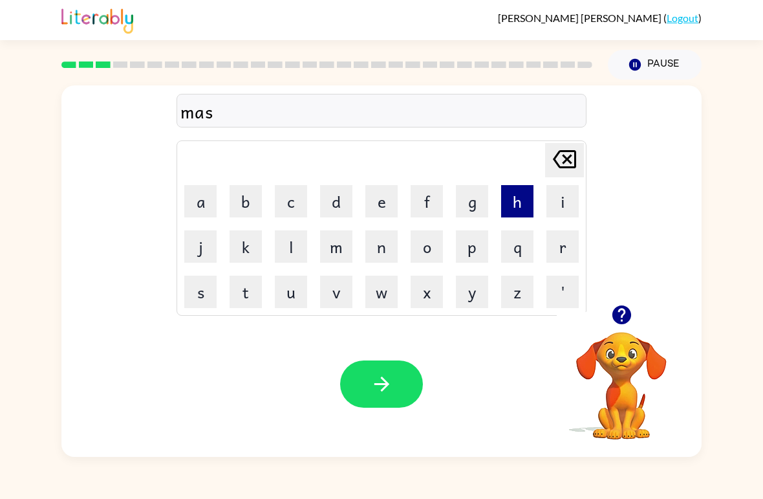 This screenshot has height=499, width=763. What do you see at coordinates (382, 292) in the screenshot?
I see `button: w` at bounding box center [382, 292].